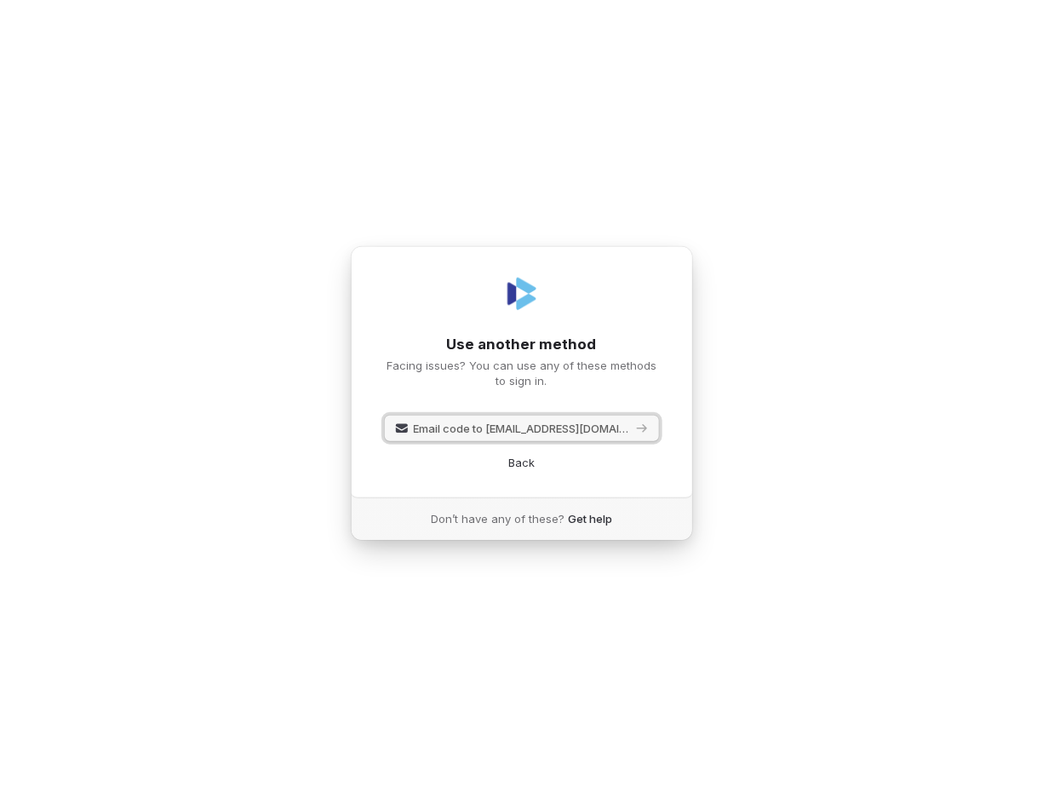 This screenshot has height=787, width=1043. I want to click on a: Back, so click(521, 462).